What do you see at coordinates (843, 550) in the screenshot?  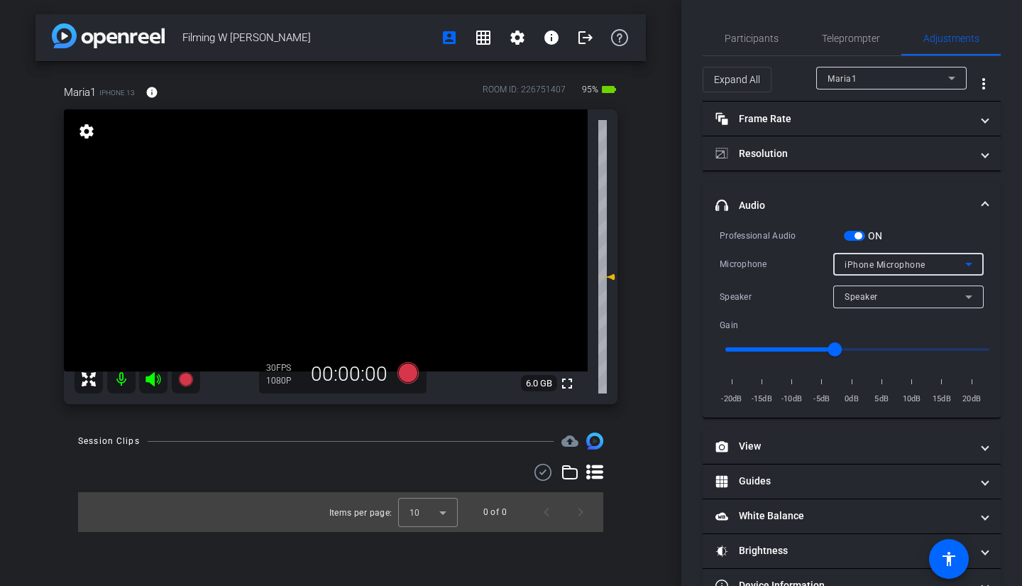 I see `mat-panel-title: Brightness` at bounding box center [843, 550].